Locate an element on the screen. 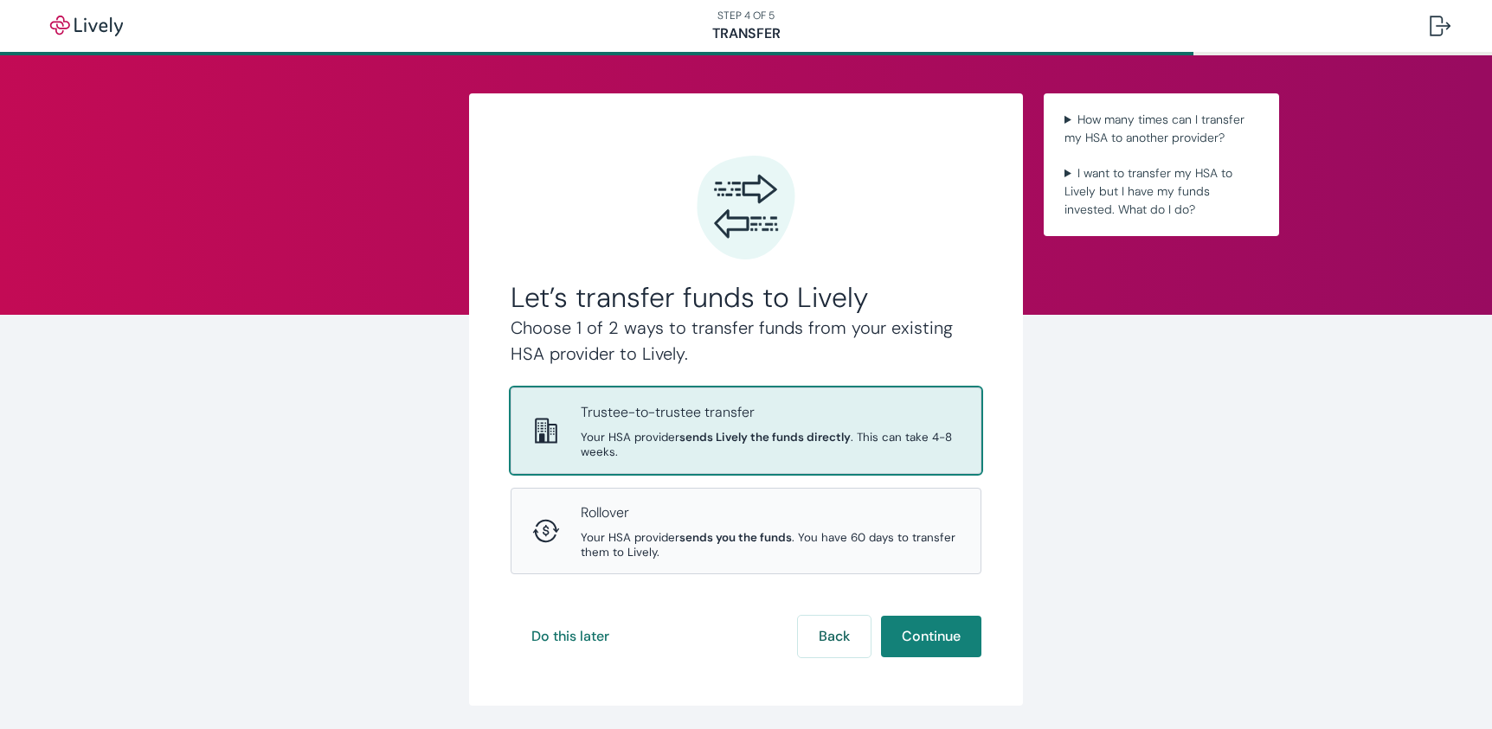 The width and height of the screenshot is (1492, 729). svg: Trustee-to-trustee is located at coordinates (546, 431).